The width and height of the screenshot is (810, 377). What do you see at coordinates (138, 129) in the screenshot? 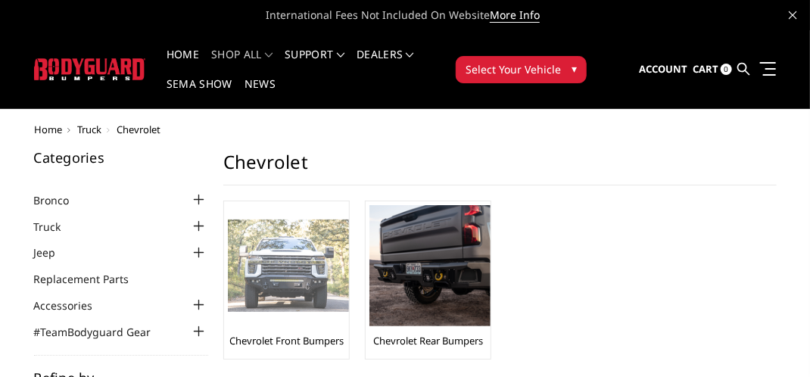
I see `span: Chevrolet` at bounding box center [138, 129].